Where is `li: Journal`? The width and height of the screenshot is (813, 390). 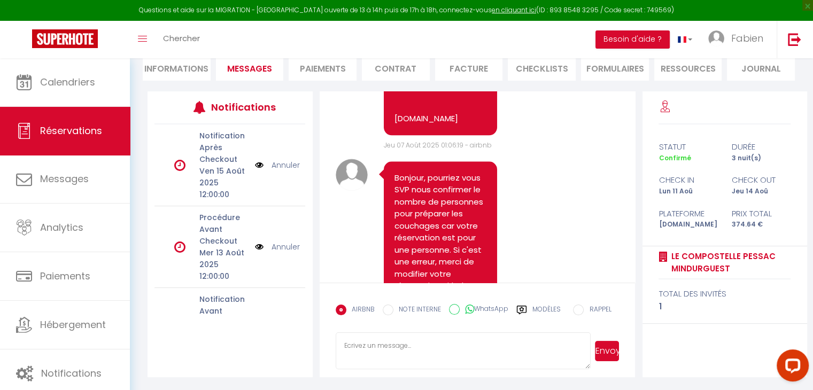 li: Journal is located at coordinates (761, 67).